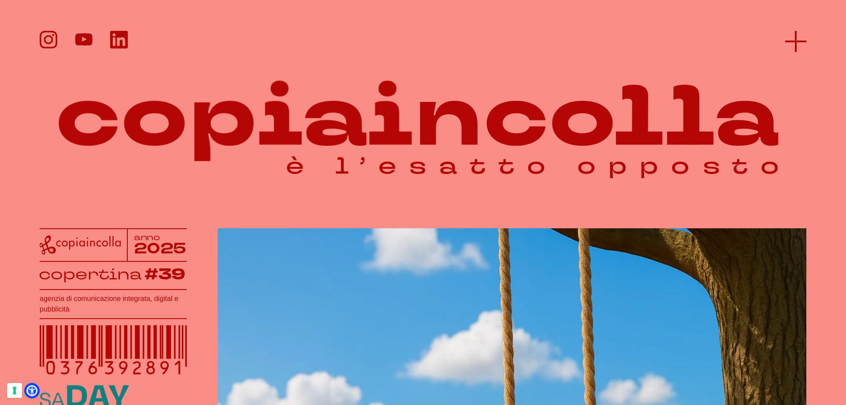 The height and width of the screenshot is (405, 846). What do you see at coordinates (160, 249) in the screenshot?
I see `tspan: 2025` at bounding box center [160, 249].